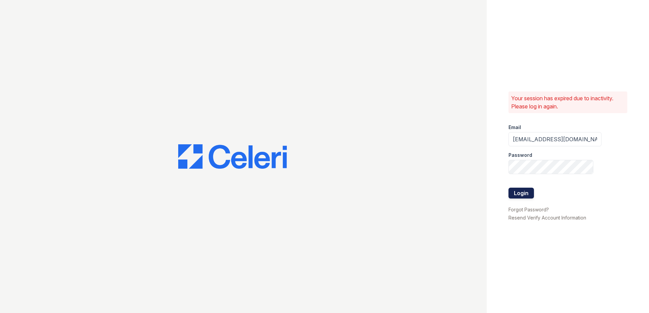 The height and width of the screenshot is (313, 649). Describe the element at coordinates (528, 210) in the screenshot. I see `a: Forgot Password?` at that location.